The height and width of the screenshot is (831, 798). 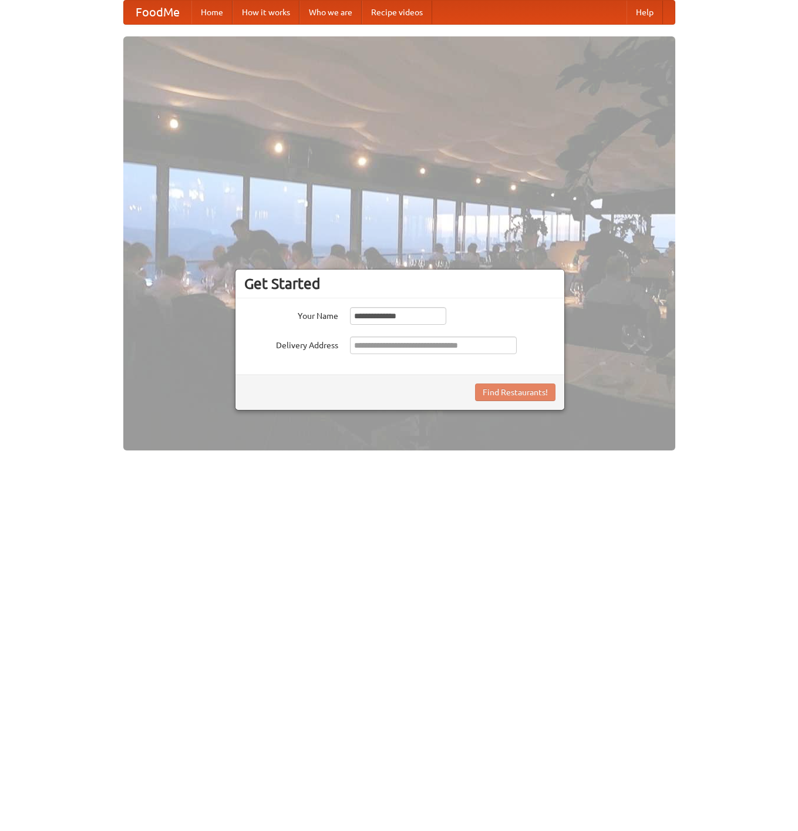 I want to click on a: Home, so click(x=212, y=12).